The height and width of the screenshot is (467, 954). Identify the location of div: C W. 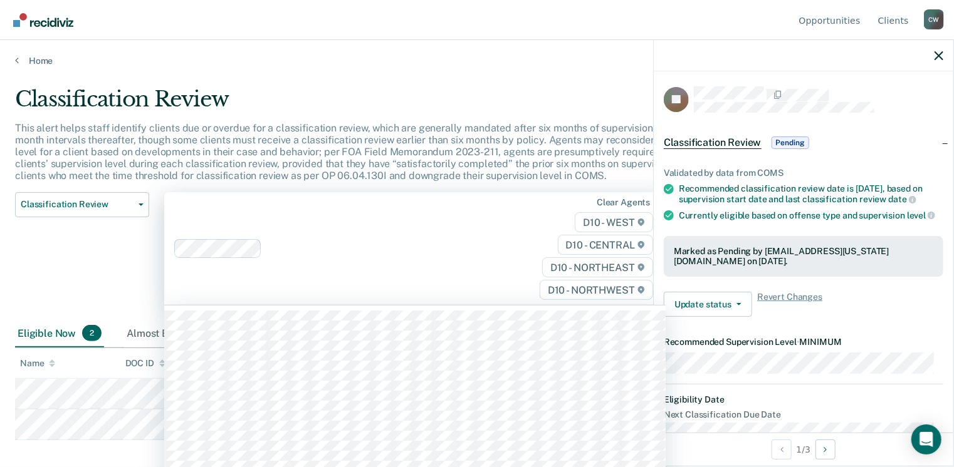
(934, 19).